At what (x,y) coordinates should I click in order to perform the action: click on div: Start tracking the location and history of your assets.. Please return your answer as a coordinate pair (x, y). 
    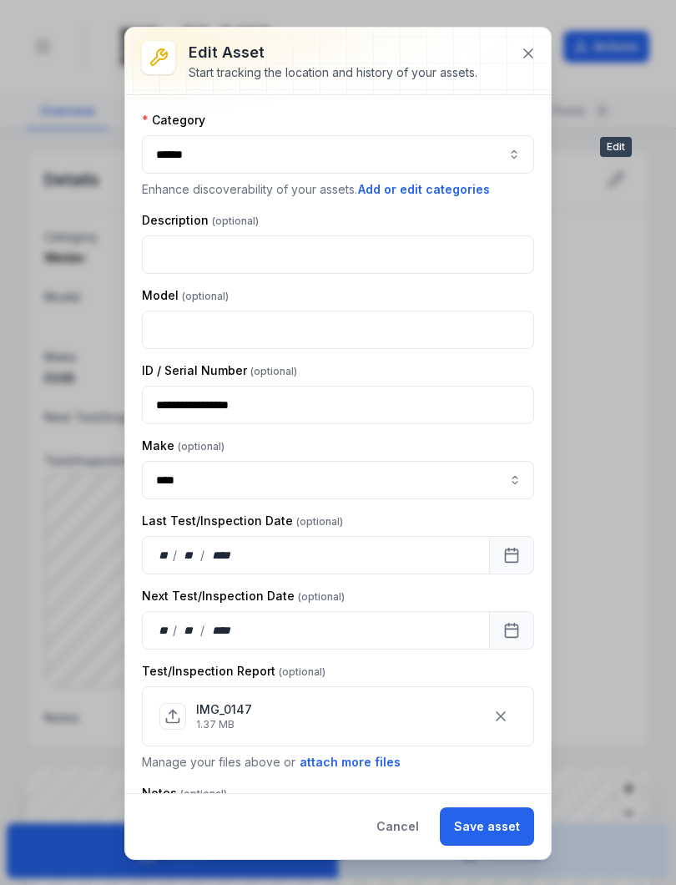
    Looking at the image, I should click on (333, 73).